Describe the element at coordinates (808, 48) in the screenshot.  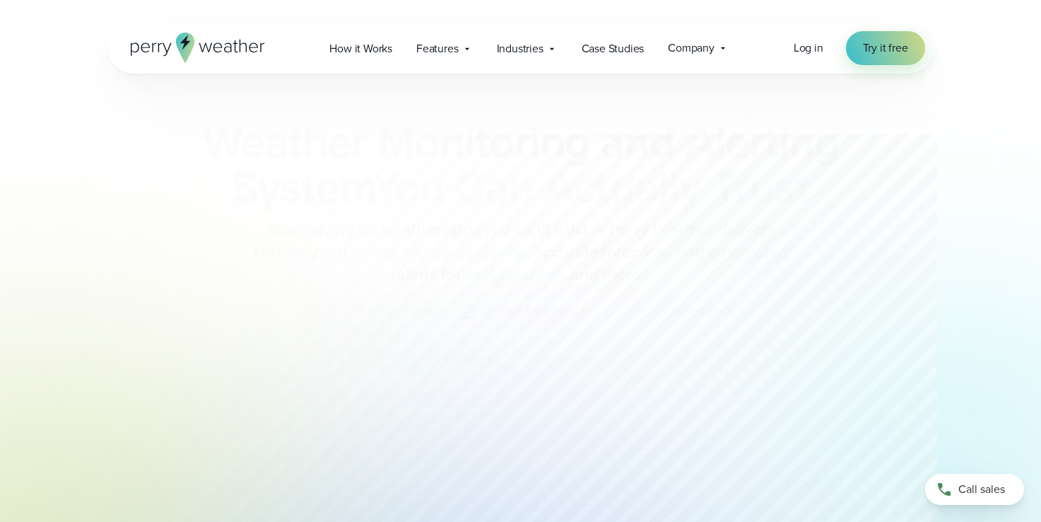
I see `a: Log in` at that location.